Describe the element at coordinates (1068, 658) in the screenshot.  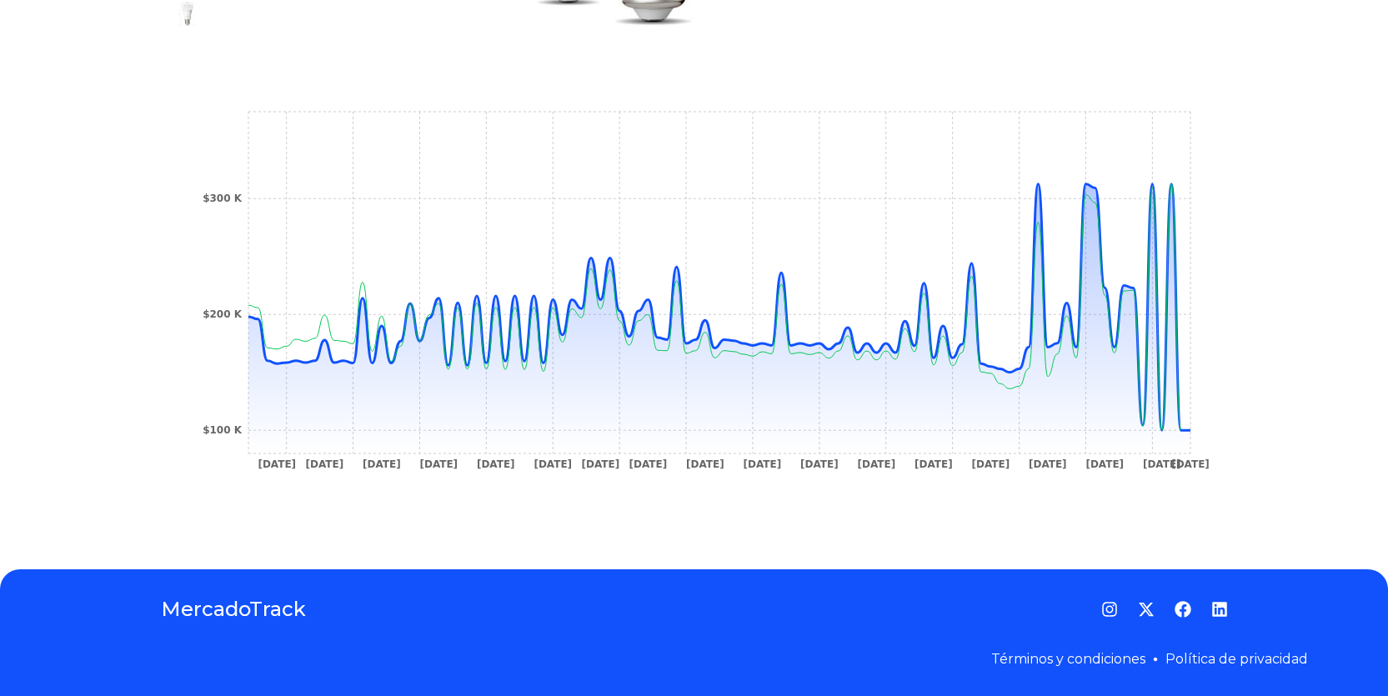
I see `a: Términos y condiciones` at that location.